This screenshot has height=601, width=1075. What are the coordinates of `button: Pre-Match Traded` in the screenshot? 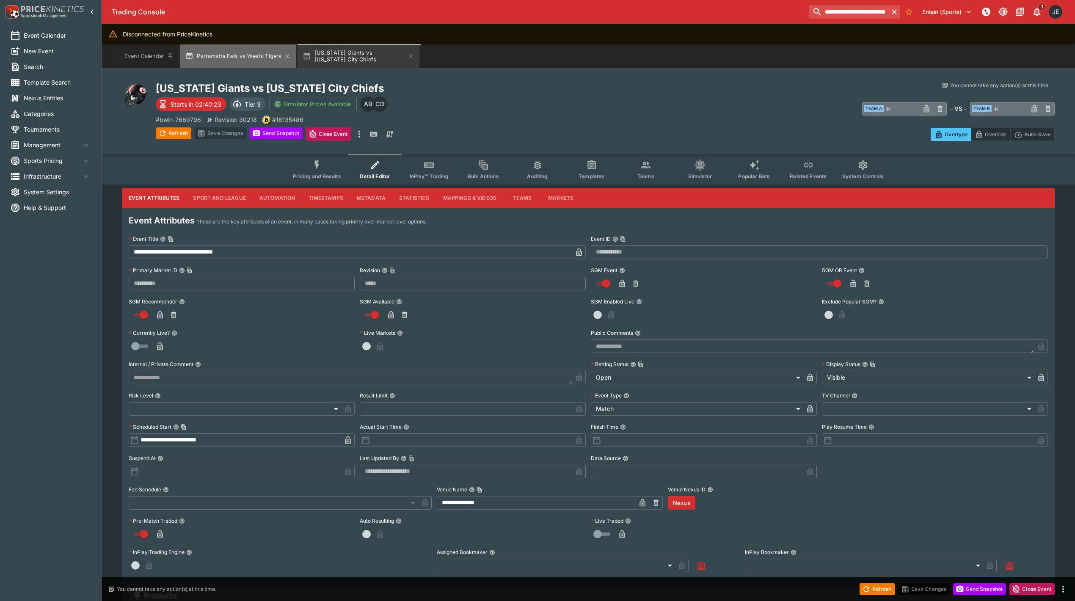 It's located at (182, 521).